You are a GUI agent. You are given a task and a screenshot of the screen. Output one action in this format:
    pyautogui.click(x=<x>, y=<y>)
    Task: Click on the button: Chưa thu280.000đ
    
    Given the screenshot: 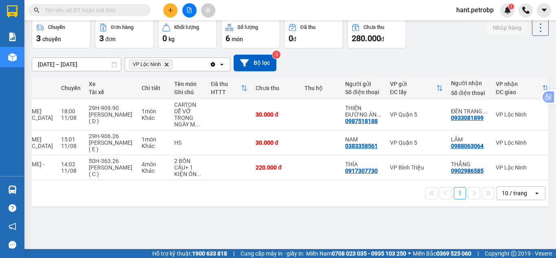 What is the action you would take?
    pyautogui.click(x=376, y=34)
    